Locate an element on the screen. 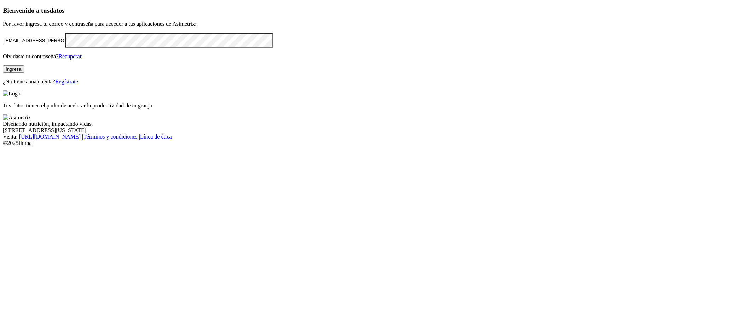 This screenshot has height=329, width=741. a: Regístrate is located at coordinates (66, 81).